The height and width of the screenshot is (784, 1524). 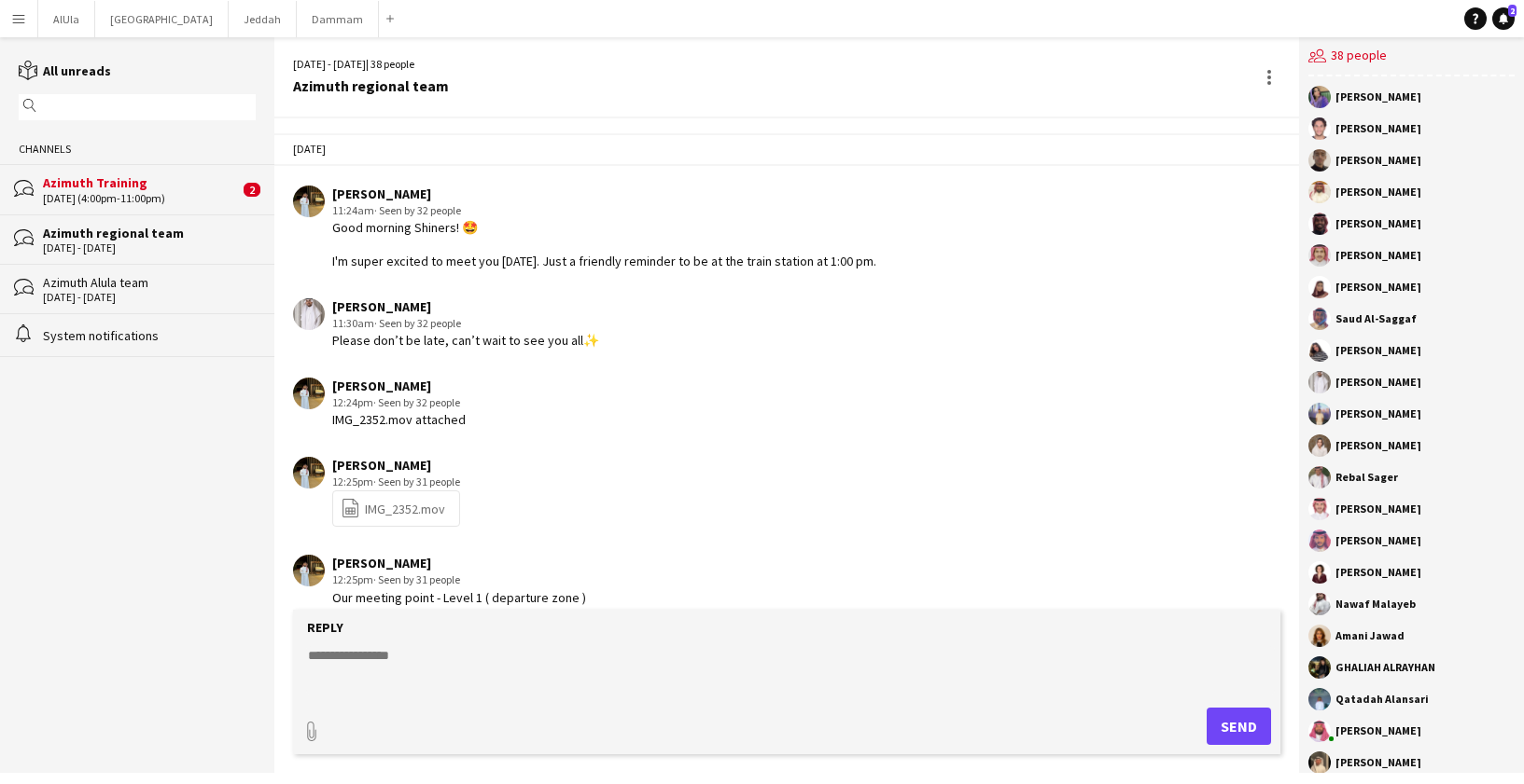 I want to click on div: 12:24pm, so click(x=399, y=402).